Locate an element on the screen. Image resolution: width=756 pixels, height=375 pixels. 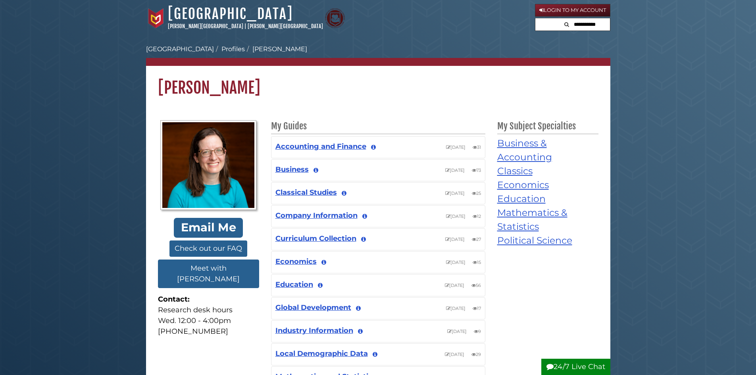
button: Search is located at coordinates (566, 23).